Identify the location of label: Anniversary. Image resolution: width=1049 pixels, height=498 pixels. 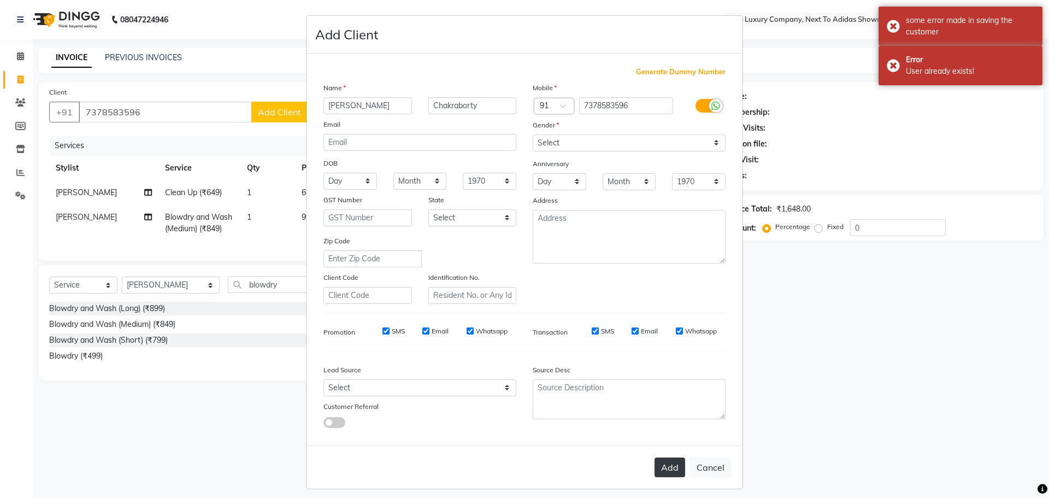
(551, 164).